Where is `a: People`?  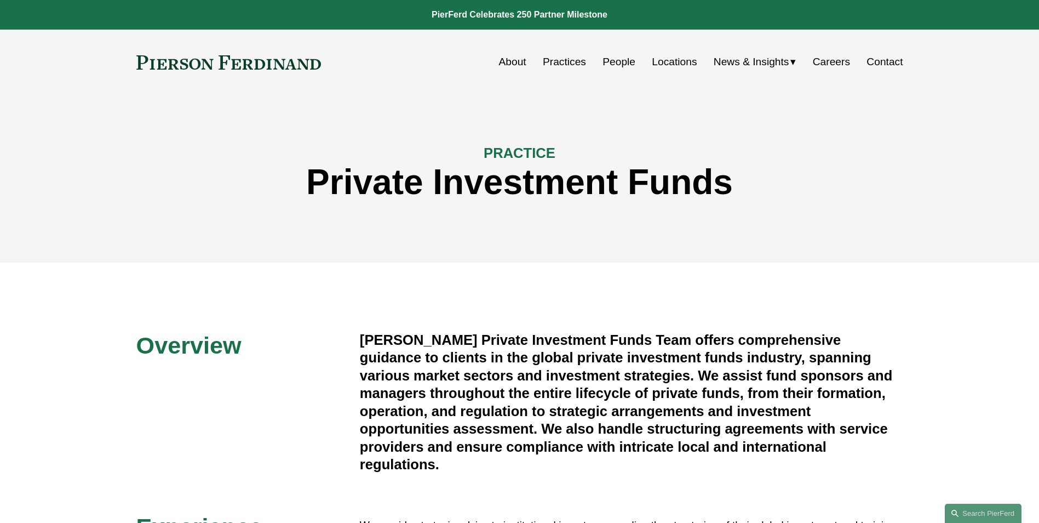 a: People is located at coordinates (619, 62).